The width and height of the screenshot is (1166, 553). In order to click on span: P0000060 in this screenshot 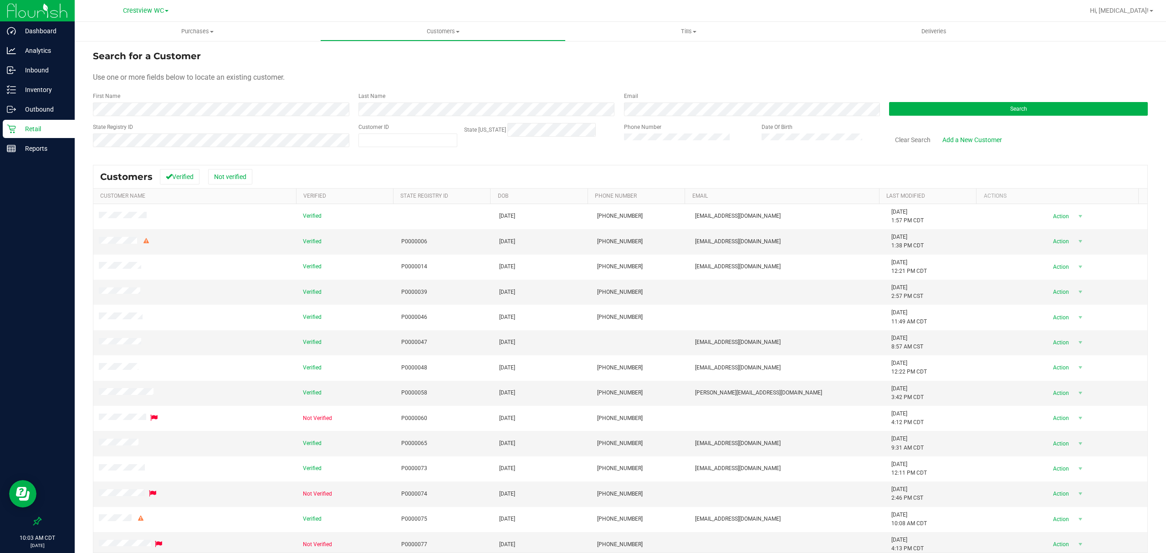, I will do `click(414, 418)`.